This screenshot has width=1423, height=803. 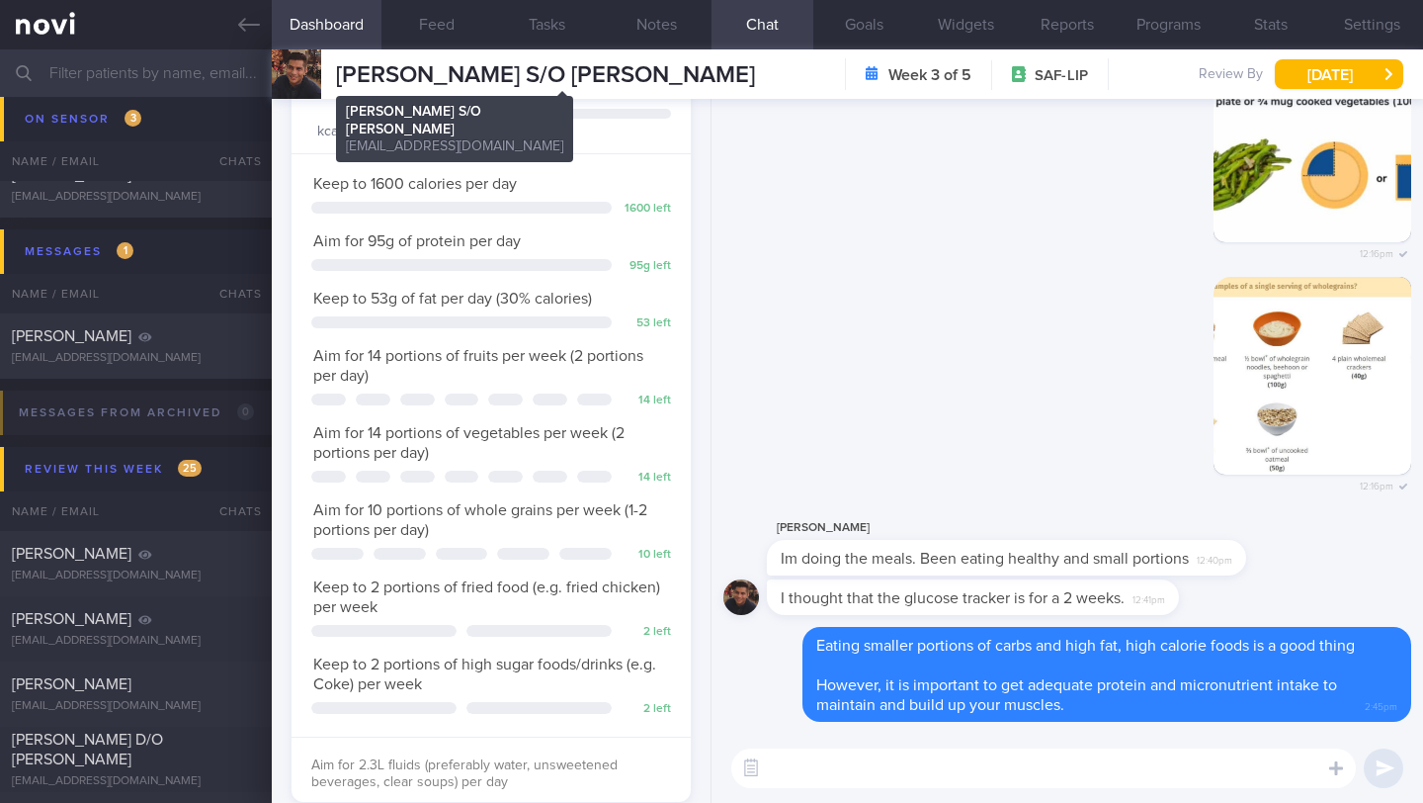 I want to click on div: 10 left, so click(x=646, y=554).